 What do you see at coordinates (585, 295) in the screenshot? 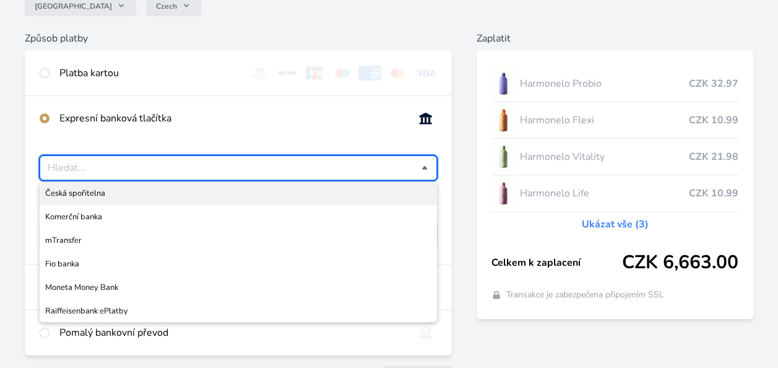
I see `span: Transakce je zabezpečena připojením SSL` at bounding box center [585, 295].